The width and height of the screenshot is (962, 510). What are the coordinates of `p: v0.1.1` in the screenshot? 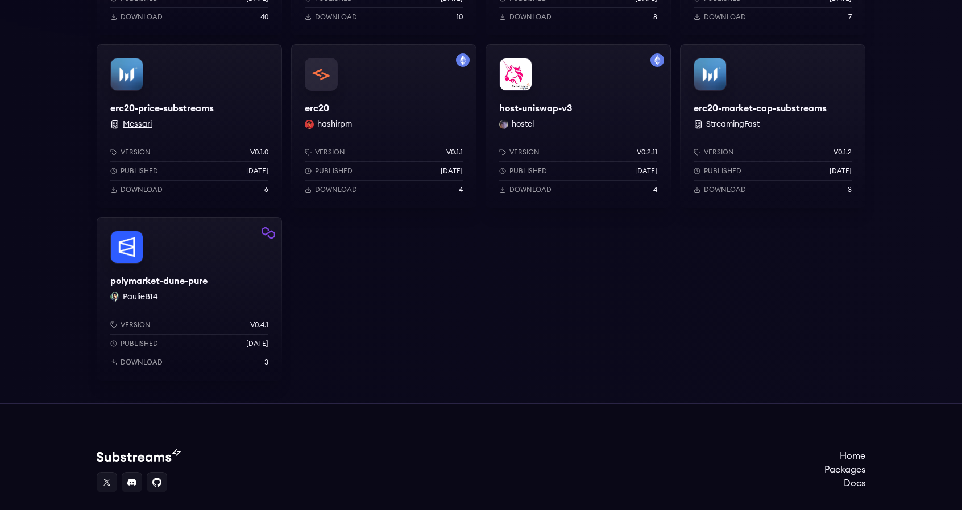 It's located at (454, 152).